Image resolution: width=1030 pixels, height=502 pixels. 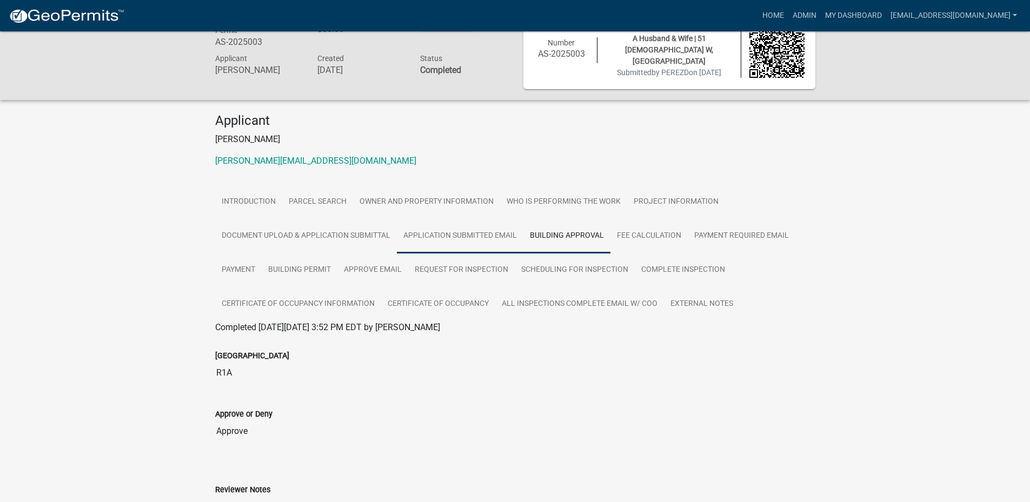 I want to click on span: Applicant, so click(x=231, y=58).